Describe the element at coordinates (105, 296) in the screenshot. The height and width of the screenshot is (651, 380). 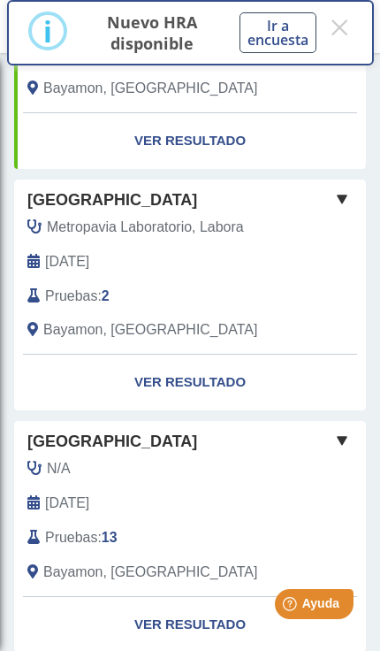
I see `b: 2` at that location.